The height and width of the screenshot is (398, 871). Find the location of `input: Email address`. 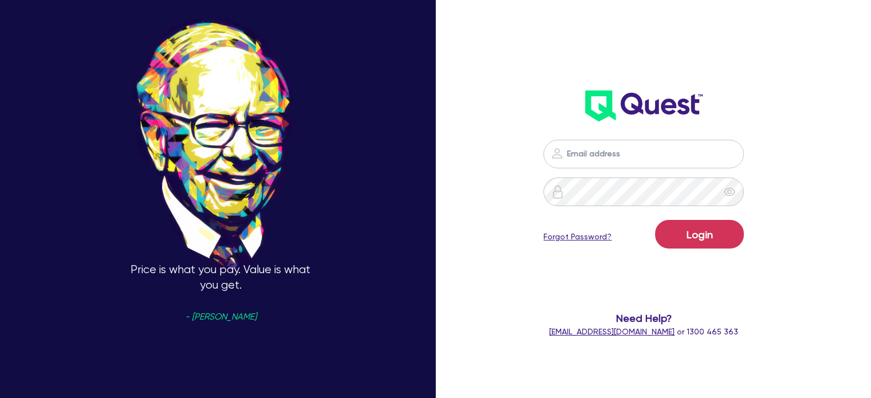

input: Email address is located at coordinates (643, 154).